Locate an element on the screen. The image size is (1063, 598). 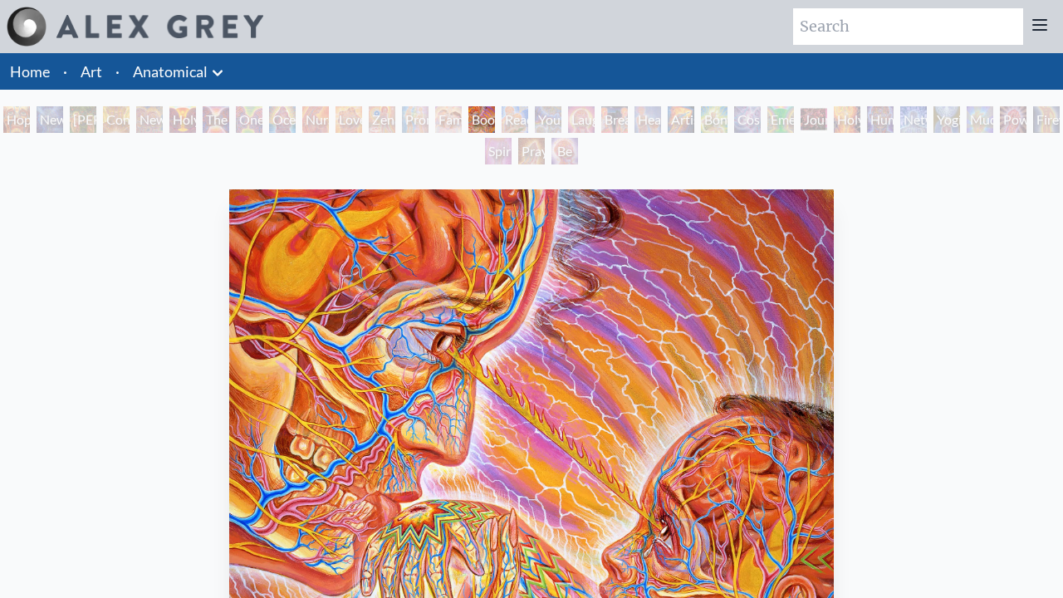
div: Journey of the Wounded Healer is located at coordinates (814, 120).